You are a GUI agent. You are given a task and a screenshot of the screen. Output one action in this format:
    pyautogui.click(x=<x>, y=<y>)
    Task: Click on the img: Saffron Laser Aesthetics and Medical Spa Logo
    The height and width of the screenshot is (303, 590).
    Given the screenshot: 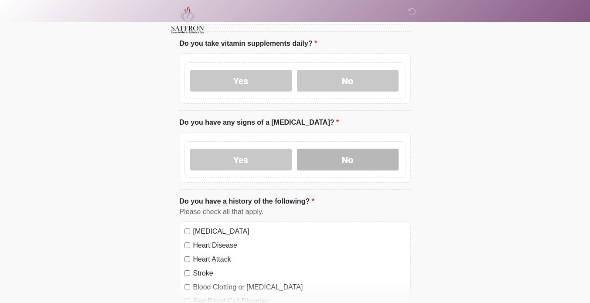 What is the action you would take?
    pyautogui.click(x=188, y=20)
    